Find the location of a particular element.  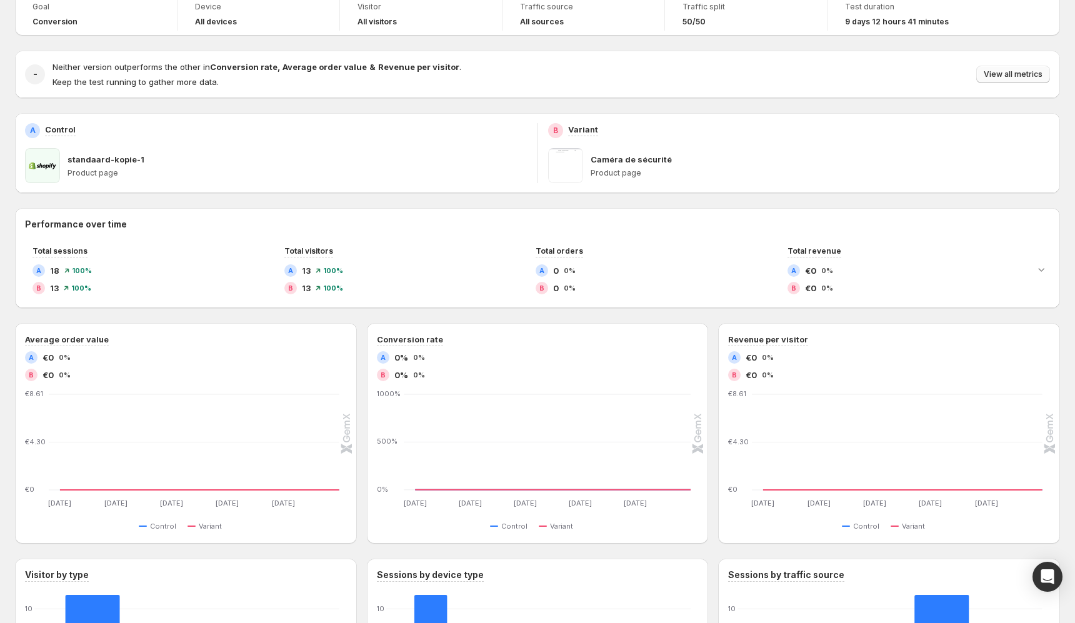

a: Traffic sourceAll sources is located at coordinates (583, 14).